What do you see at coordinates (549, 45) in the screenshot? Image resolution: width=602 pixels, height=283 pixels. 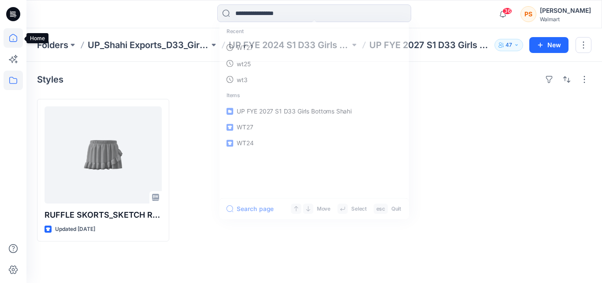 I see `button: New` at bounding box center [549, 45].